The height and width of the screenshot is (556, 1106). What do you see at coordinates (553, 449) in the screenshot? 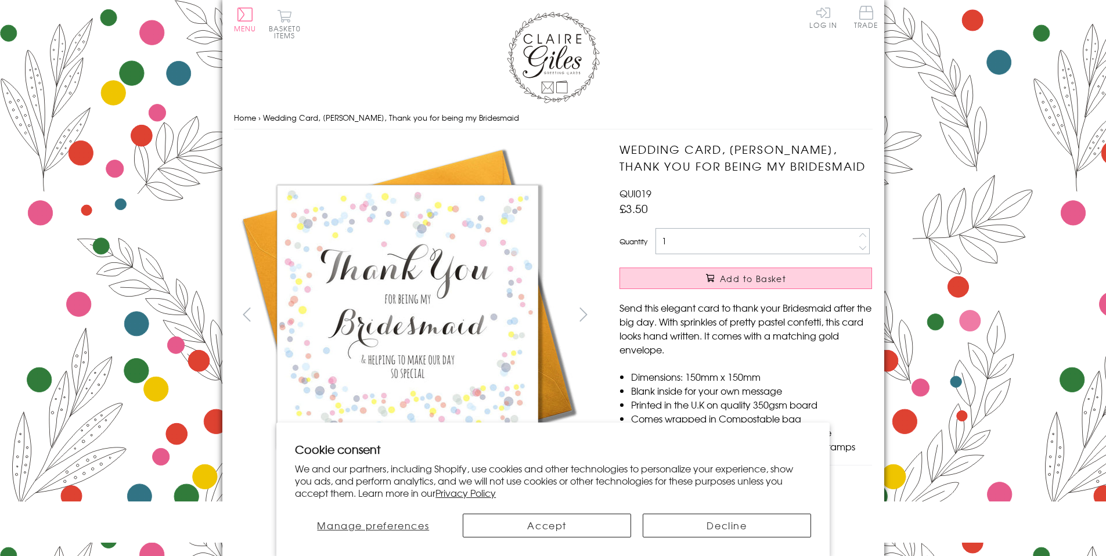
I see `h2: Cookie consent` at bounding box center [553, 449].